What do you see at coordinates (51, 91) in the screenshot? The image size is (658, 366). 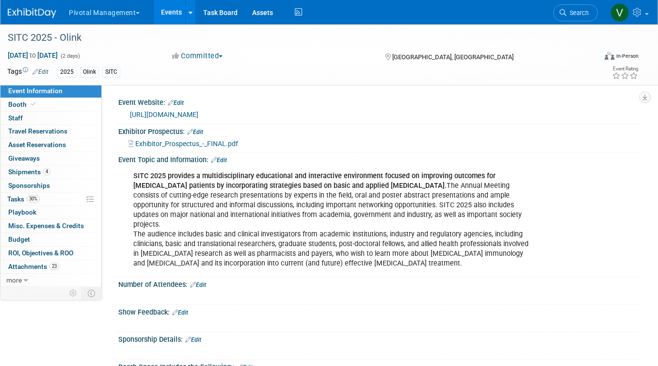 I see `a: Event Information` at bounding box center [51, 91].